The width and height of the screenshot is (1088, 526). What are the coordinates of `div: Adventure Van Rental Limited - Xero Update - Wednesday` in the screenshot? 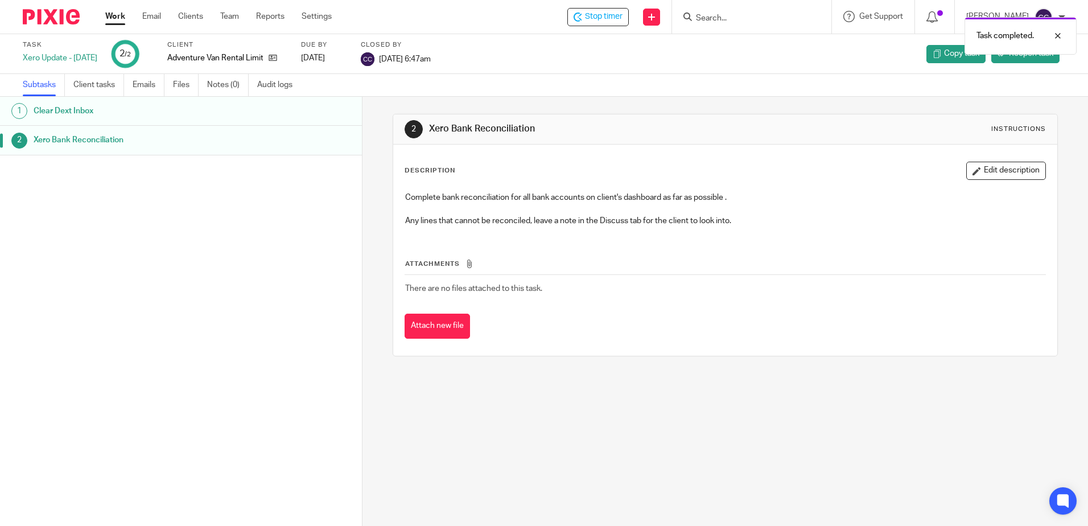 It's located at (598, 17).